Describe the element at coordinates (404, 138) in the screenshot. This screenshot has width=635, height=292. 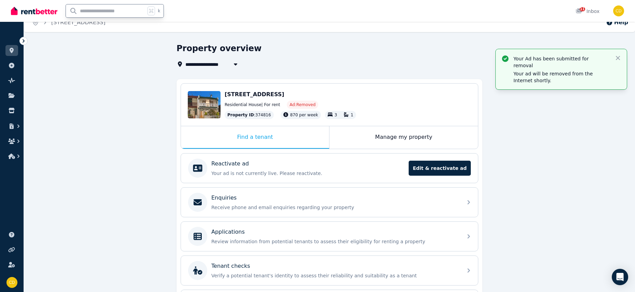
I see `div: Manage my property` at that location.